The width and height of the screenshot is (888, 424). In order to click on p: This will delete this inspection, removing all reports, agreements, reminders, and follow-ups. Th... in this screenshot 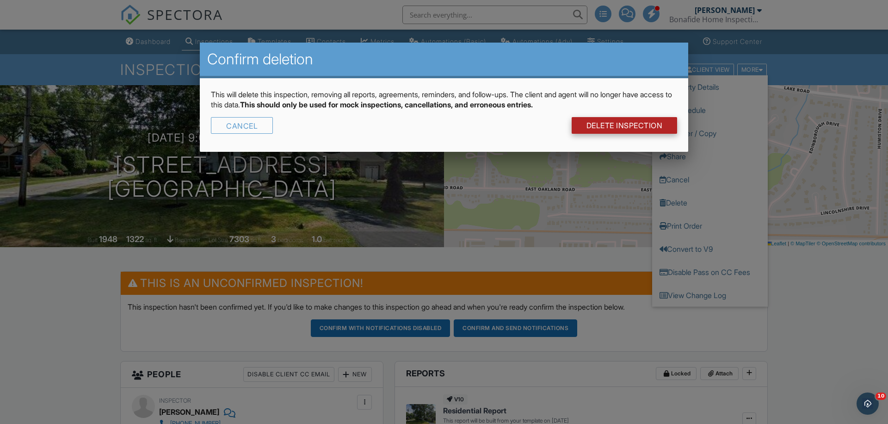, I will do `click(444, 99)`.